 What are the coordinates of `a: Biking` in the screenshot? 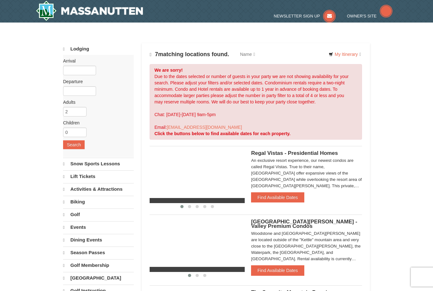 It's located at (98, 202).